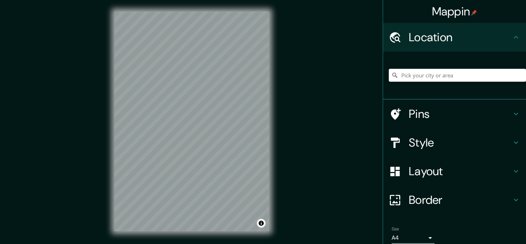 This screenshot has height=244, width=526. I want to click on div: Location, so click(455, 37).